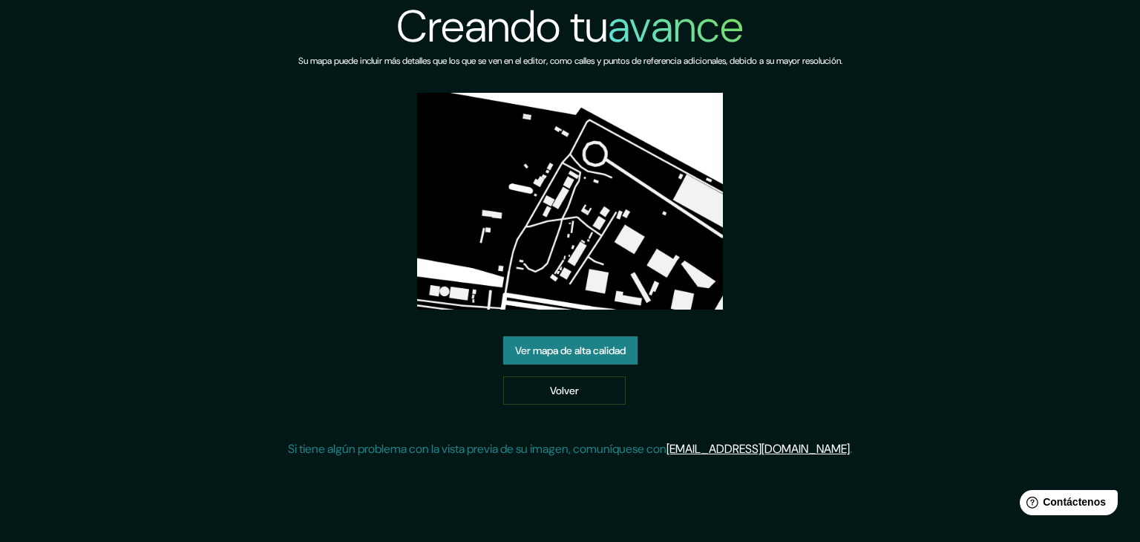  What do you see at coordinates (564, 390) in the screenshot?
I see `font: Volver` at bounding box center [564, 390].